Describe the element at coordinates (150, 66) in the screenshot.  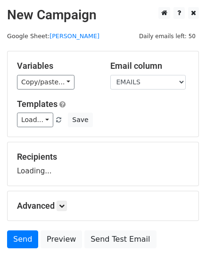
I see `h5: Email column` at that location.